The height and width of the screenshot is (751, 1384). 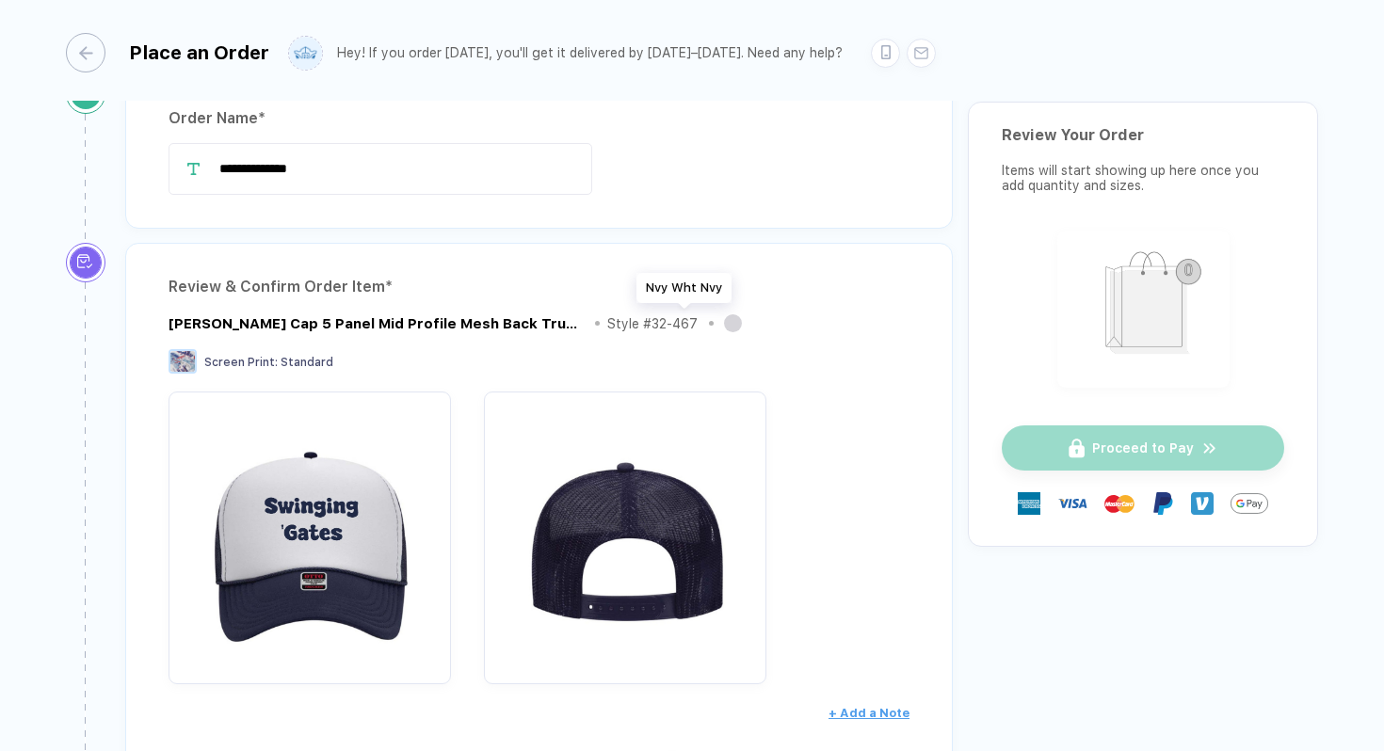 What do you see at coordinates (538, 287) in the screenshot?
I see `div: Review & Confirm Order Item` at bounding box center [538, 287].